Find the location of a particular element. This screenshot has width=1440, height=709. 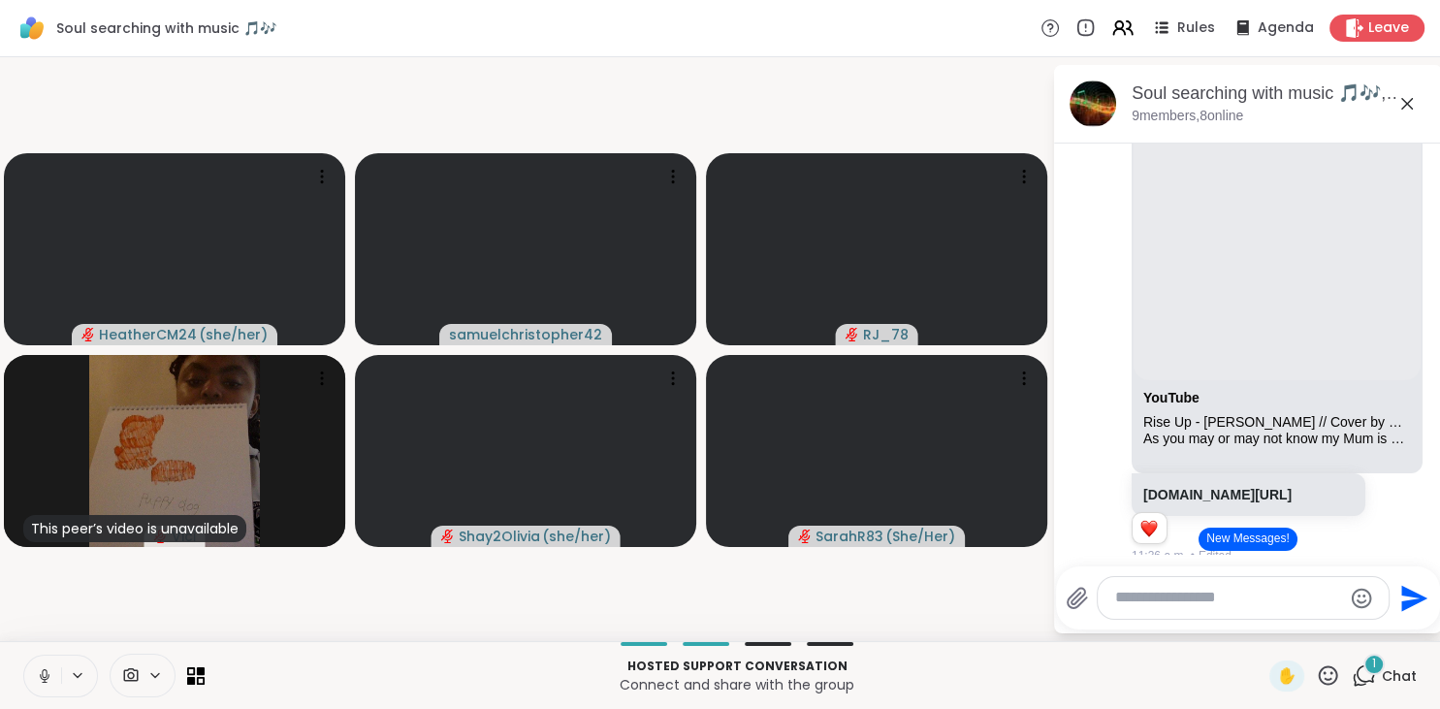

span: Shay2Olivia is located at coordinates (499, 536).